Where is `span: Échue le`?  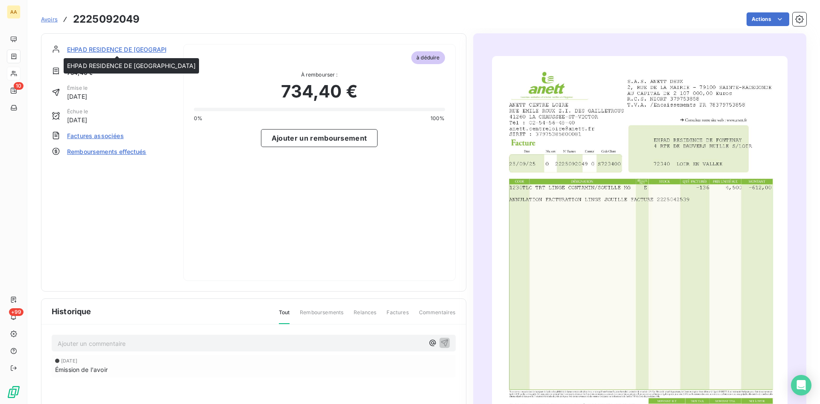 span: Échue le is located at coordinates (77, 111).